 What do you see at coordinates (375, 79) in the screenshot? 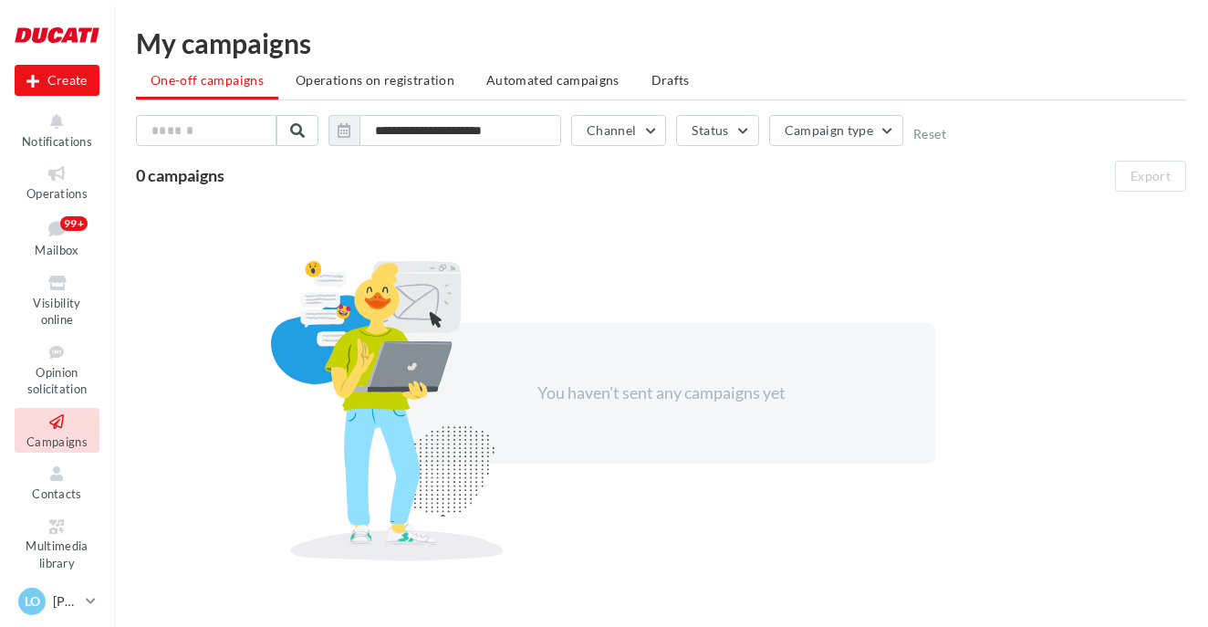
I see `span: Operations on registration` at bounding box center [375, 79].